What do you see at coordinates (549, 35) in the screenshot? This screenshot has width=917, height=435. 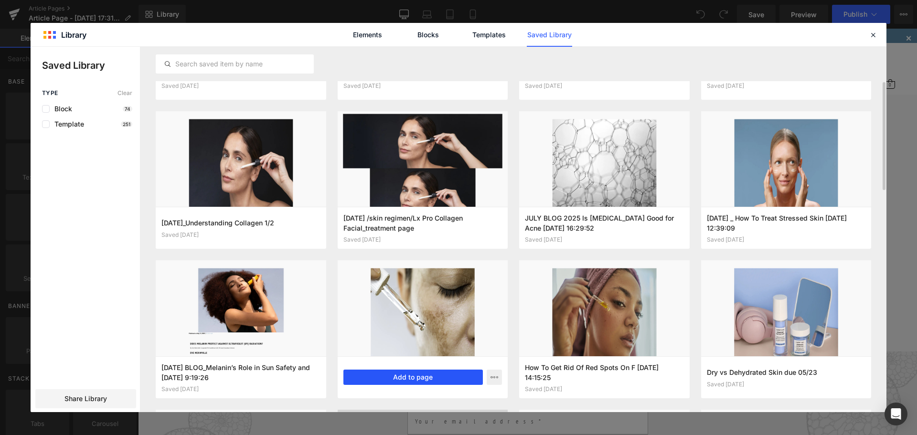 I see `a: Saved Library` at bounding box center [549, 35].